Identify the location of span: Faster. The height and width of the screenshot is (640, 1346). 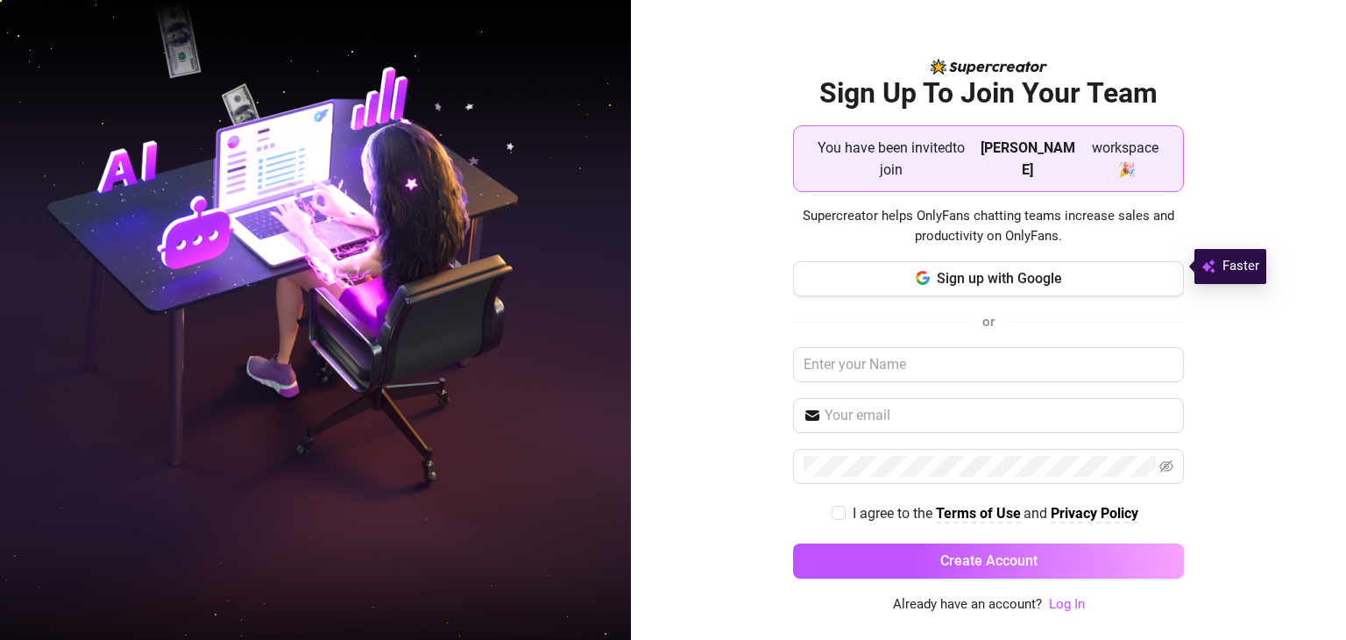
(1241, 266).